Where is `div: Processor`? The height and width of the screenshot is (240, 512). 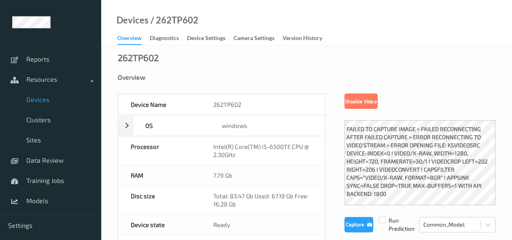 div: Processor is located at coordinates (160, 151).